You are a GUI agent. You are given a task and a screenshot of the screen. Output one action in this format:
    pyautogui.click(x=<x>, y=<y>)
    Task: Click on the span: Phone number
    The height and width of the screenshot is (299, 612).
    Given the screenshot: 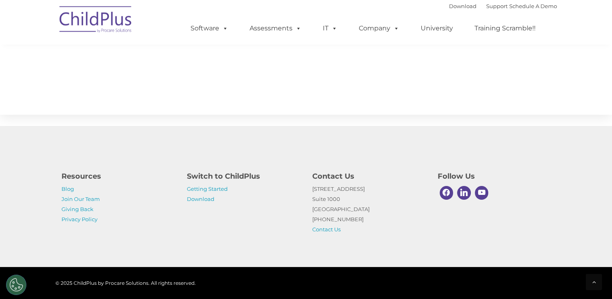 What is the action you would take?
    pyautogui.click(x=130, y=89)
    